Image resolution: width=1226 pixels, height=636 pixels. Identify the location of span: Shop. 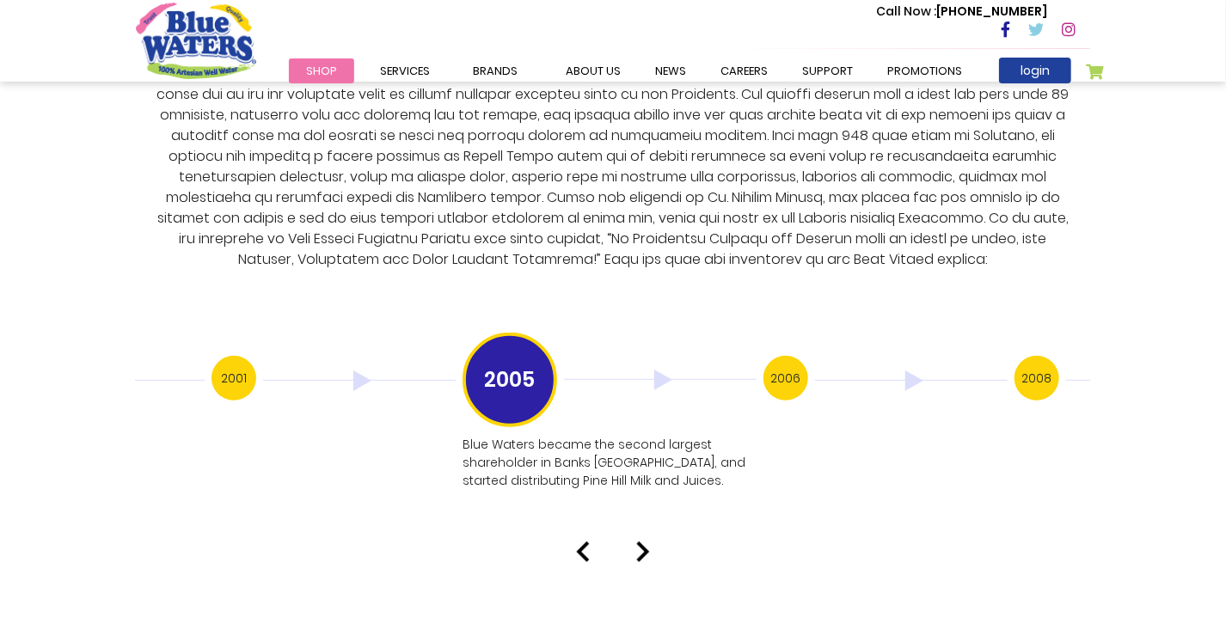
(322, 71).